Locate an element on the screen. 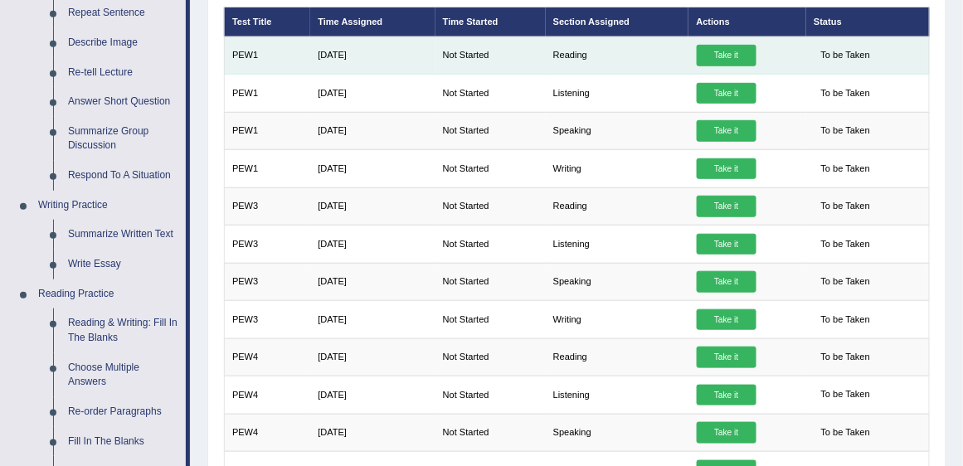 This screenshot has width=963, height=466. a: Choose Multiple Answers is located at coordinates (123, 375).